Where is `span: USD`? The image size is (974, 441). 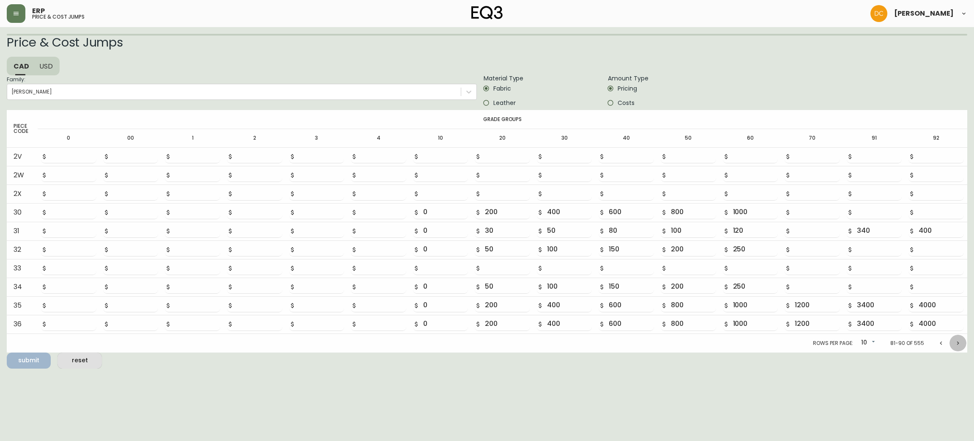 span: USD is located at coordinates (46, 66).